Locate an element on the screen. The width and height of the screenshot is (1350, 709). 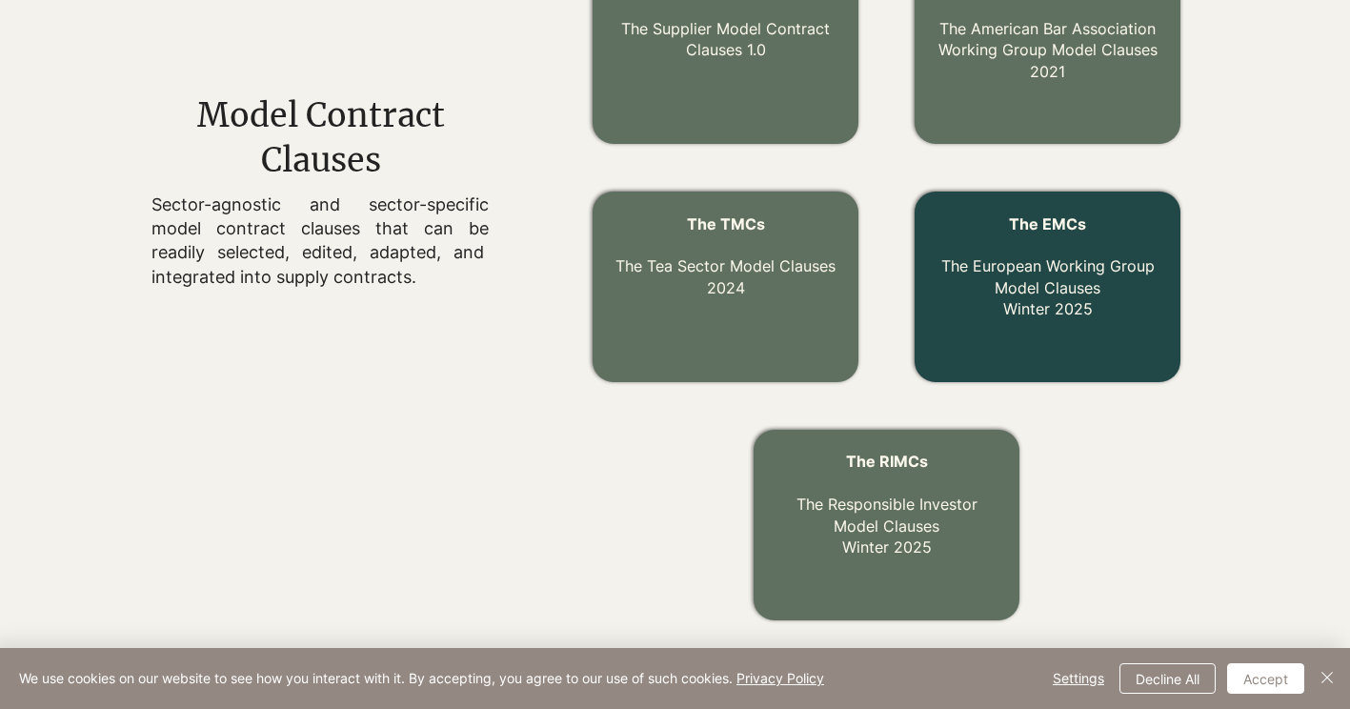
a: The TMCs The Tea Sector Model Clauses2024 is located at coordinates (725, 255).